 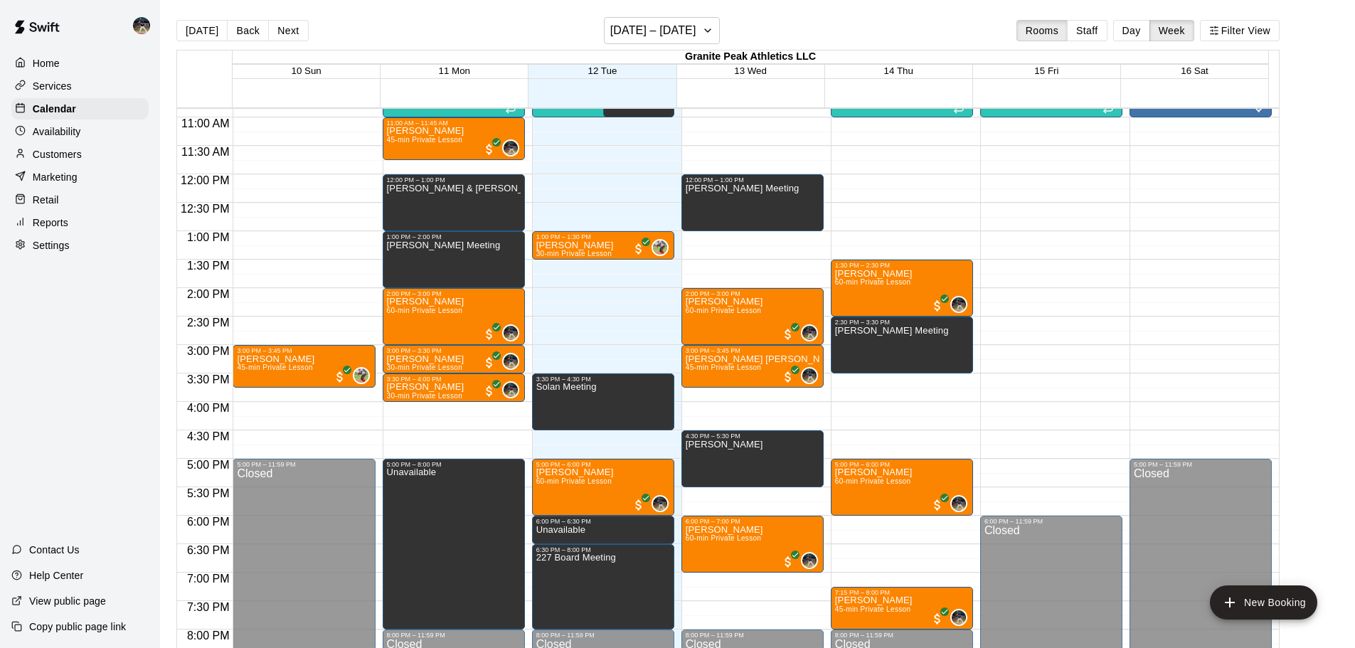 I want to click on div: 12:00 PM – 1:00 PM: Lucas Meeting, so click(x=753, y=203).